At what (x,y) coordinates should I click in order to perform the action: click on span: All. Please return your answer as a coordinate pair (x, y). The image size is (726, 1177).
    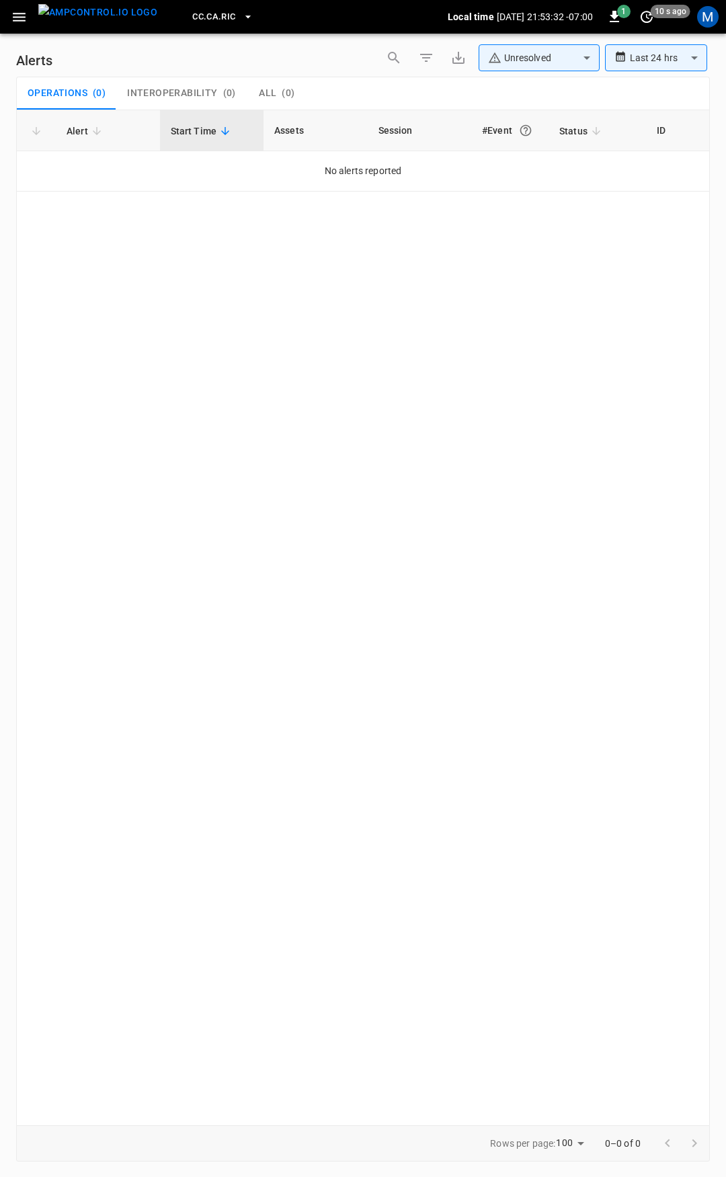
    Looking at the image, I should click on (268, 93).